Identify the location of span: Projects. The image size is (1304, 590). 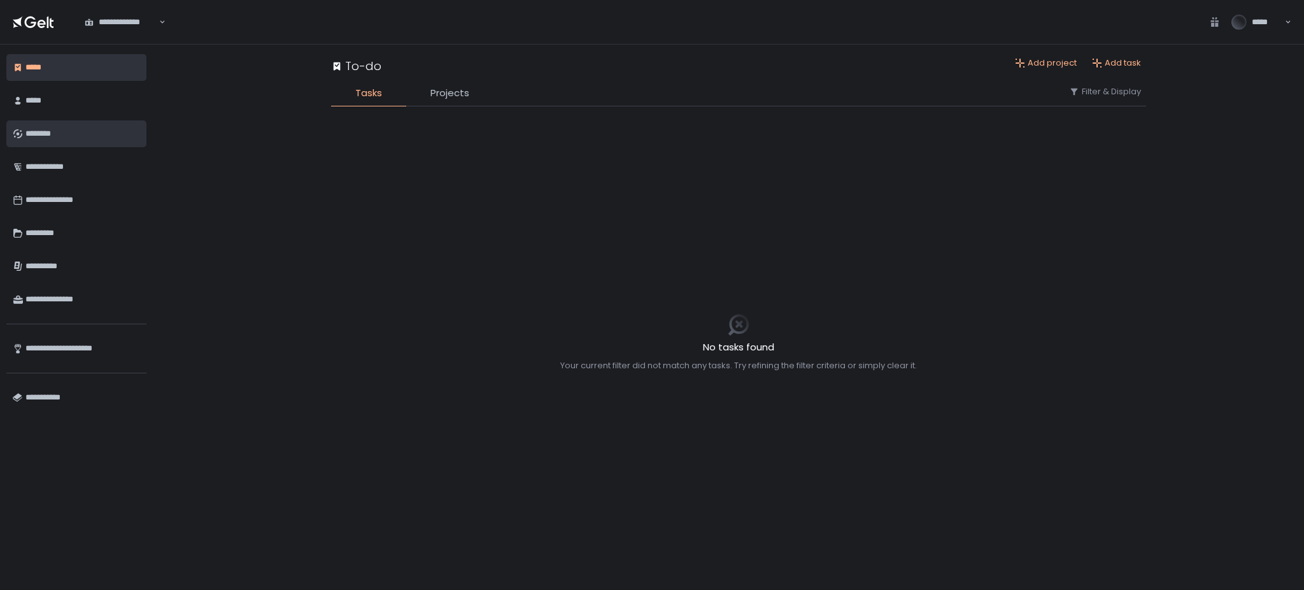
(450, 93).